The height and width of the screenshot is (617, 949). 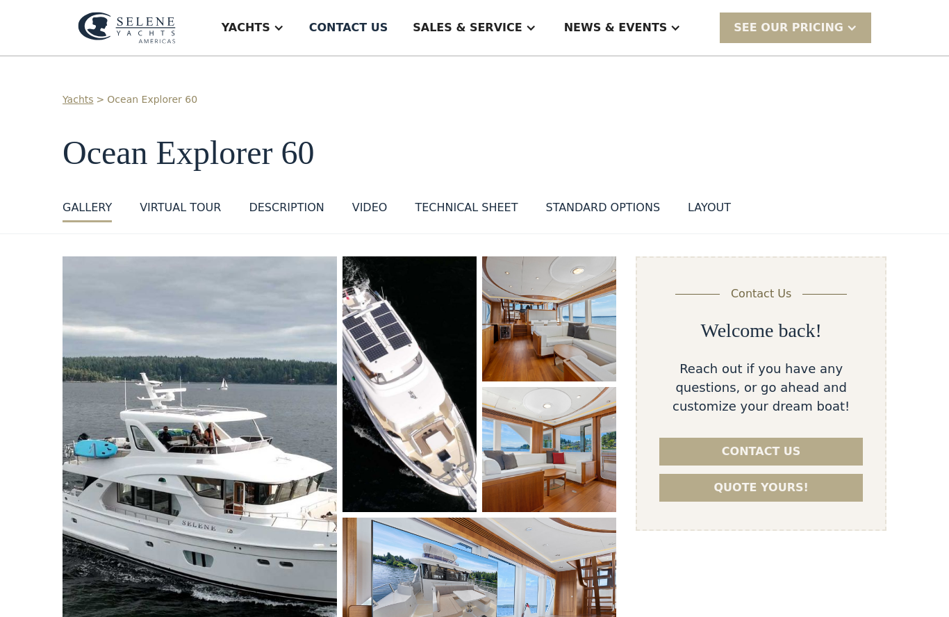 What do you see at coordinates (467, 28) in the screenshot?
I see `div: Sales & Service` at bounding box center [467, 28].